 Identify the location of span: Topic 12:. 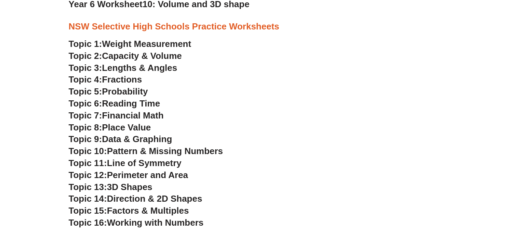
(88, 175).